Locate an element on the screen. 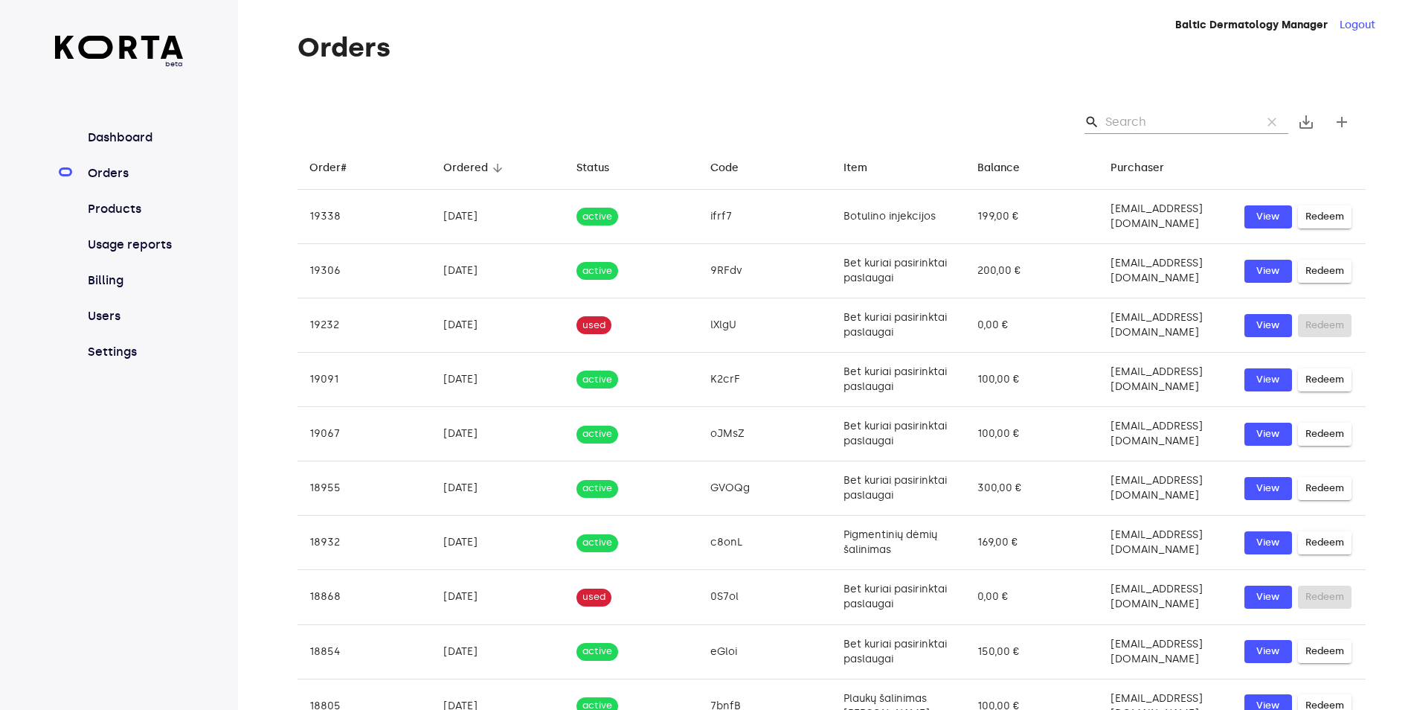 This screenshot has height=710, width=1411. td: 18854 is located at coordinates (364, 651).